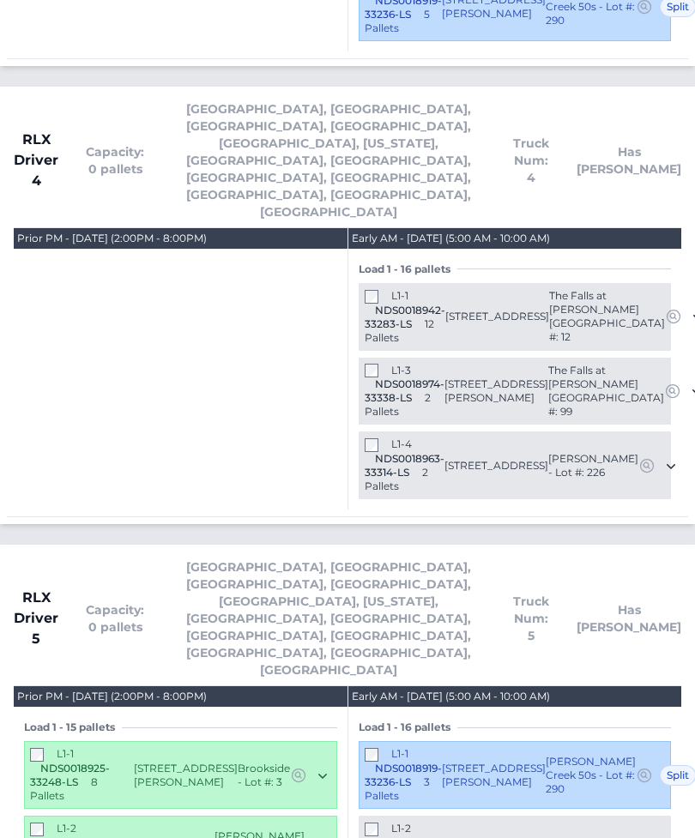  Describe the element at coordinates (63, 788) in the screenshot. I see `span: 8 Pallets` at that location.